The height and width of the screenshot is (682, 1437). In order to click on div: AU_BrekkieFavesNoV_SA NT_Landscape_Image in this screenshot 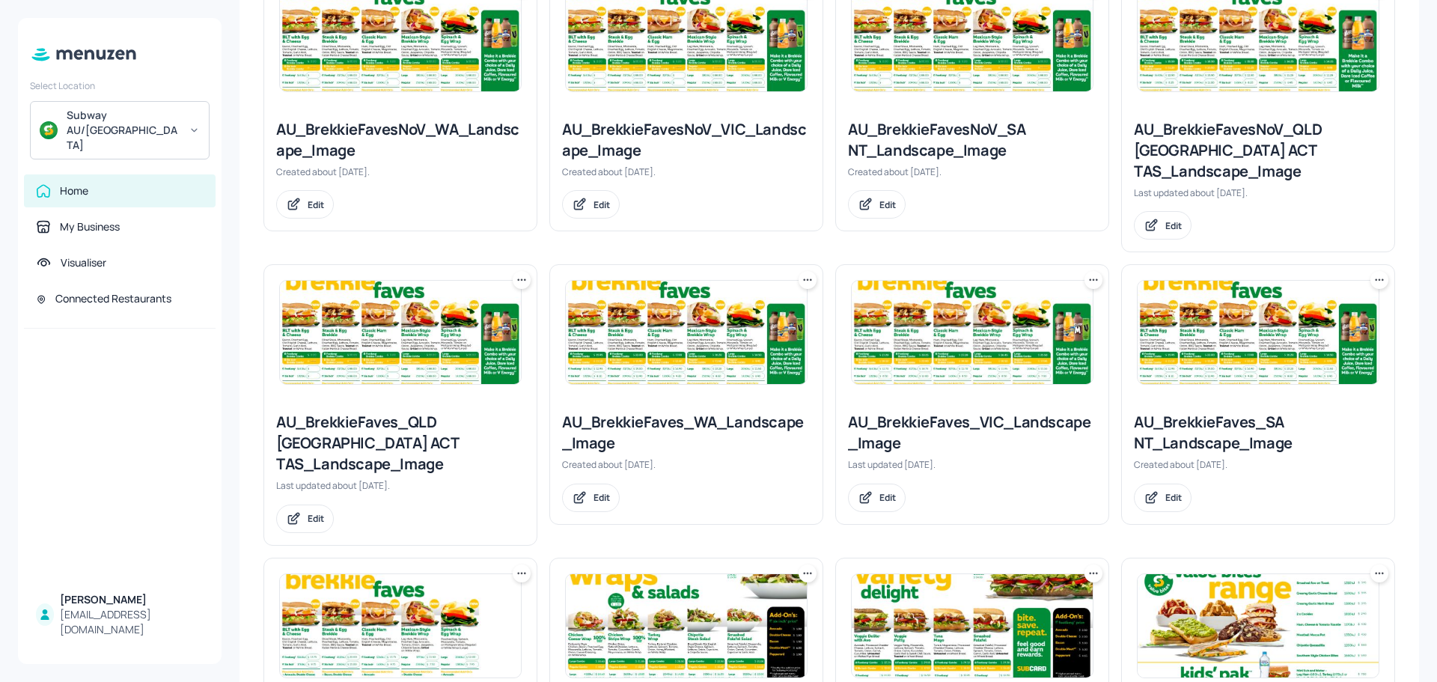, I will do `click(972, 140)`.